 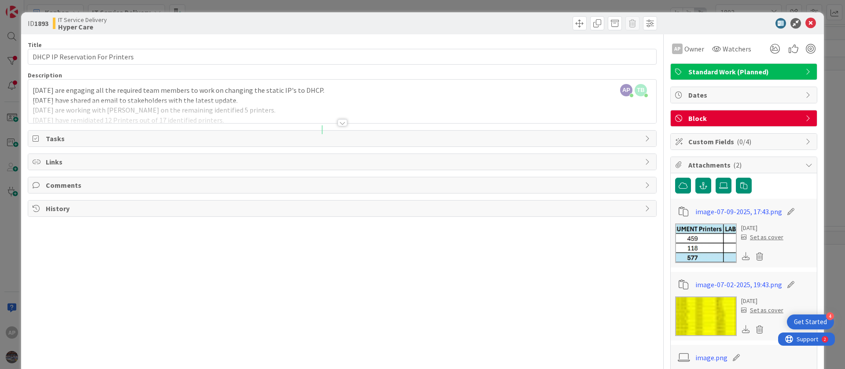 I want to click on a: image.png, so click(x=711, y=358).